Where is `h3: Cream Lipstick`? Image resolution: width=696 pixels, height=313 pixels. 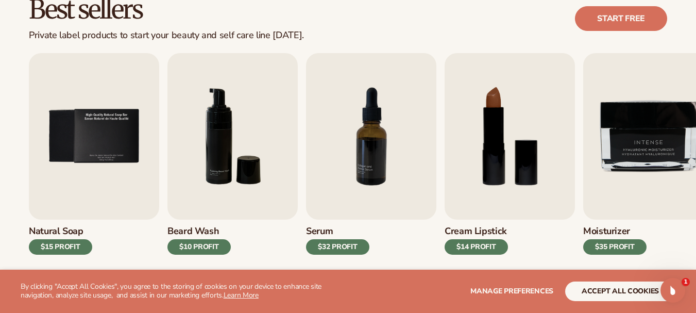 h3: Cream Lipstick is located at coordinates (476, 231).